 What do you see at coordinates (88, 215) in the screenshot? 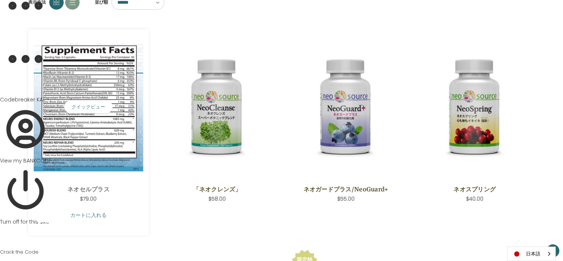
I see `a: カートに入れる` at bounding box center [88, 215].